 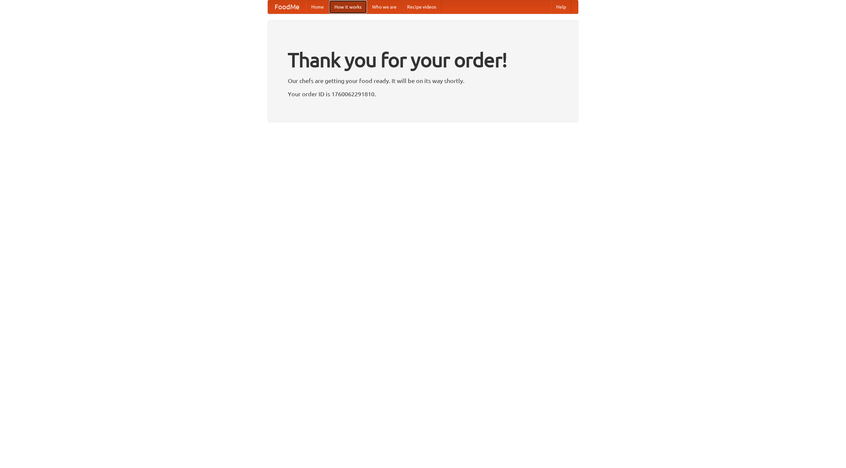 What do you see at coordinates (423, 60) in the screenshot?
I see `h1: Thank you for your order!` at bounding box center [423, 60].